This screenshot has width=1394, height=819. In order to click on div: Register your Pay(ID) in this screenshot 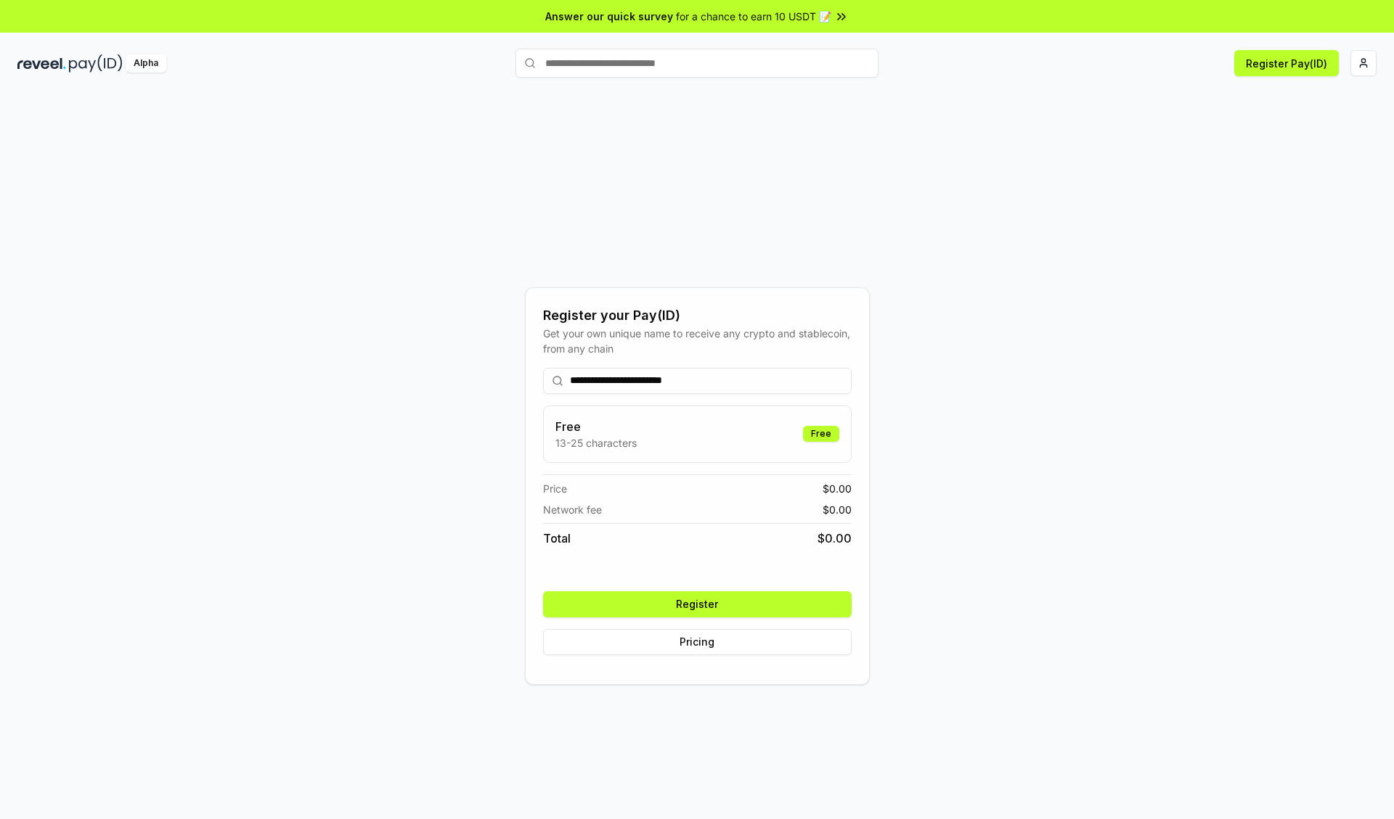, I will do `click(697, 316)`.